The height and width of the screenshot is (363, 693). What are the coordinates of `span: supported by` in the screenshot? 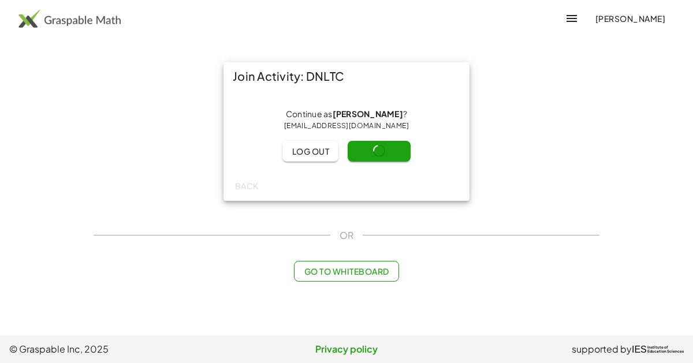 It's located at (602, 349).